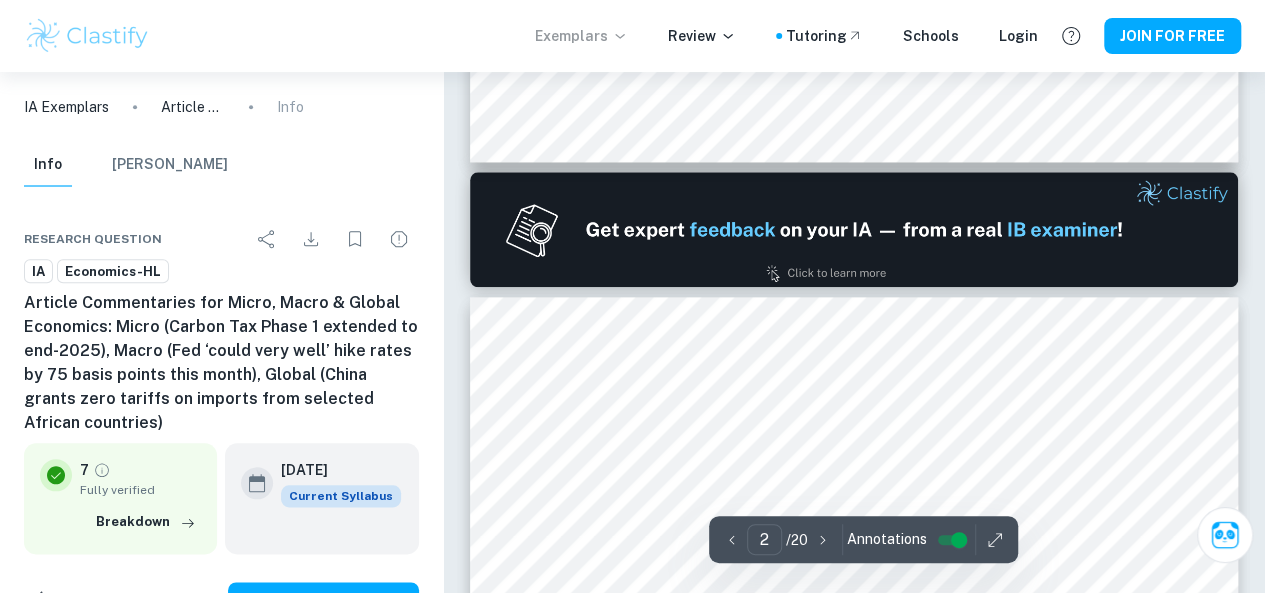 The height and width of the screenshot is (593, 1265). What do you see at coordinates (824, 36) in the screenshot?
I see `div: Tutoring` at bounding box center [824, 36].